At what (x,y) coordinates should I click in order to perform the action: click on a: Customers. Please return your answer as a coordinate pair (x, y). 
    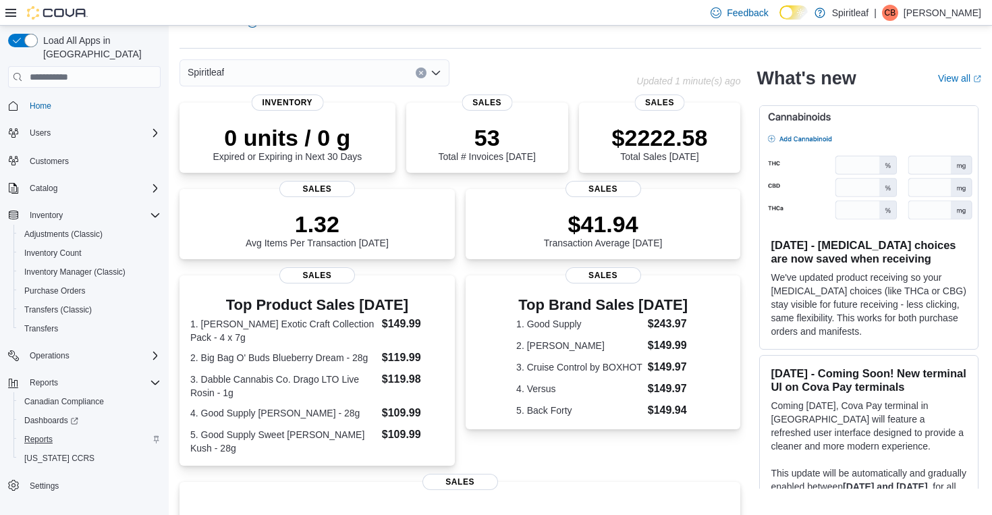
    Looking at the image, I should click on (49, 161).